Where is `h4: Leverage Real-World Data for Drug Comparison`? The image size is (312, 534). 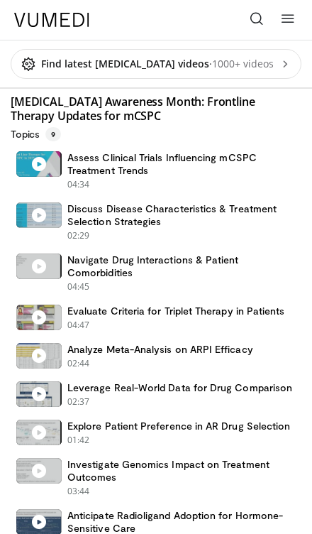
h4: Leverage Real-World Data for Drug Comparison is located at coordinates (180, 388).